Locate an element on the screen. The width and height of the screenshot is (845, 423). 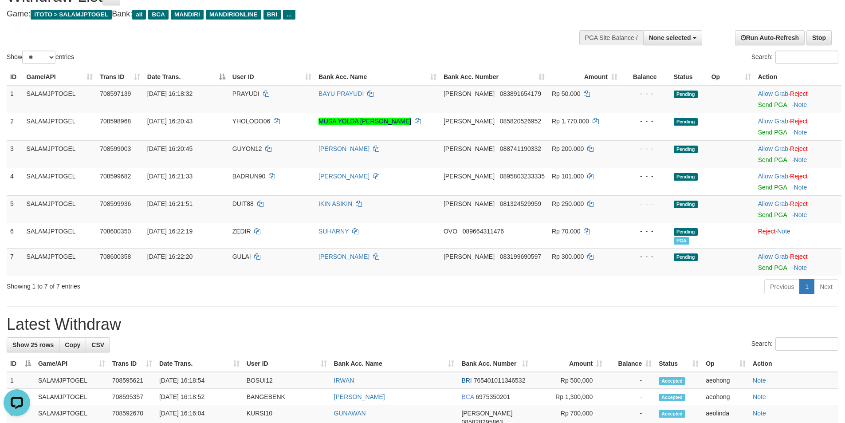
a: GUNAWAN is located at coordinates (350, 413).